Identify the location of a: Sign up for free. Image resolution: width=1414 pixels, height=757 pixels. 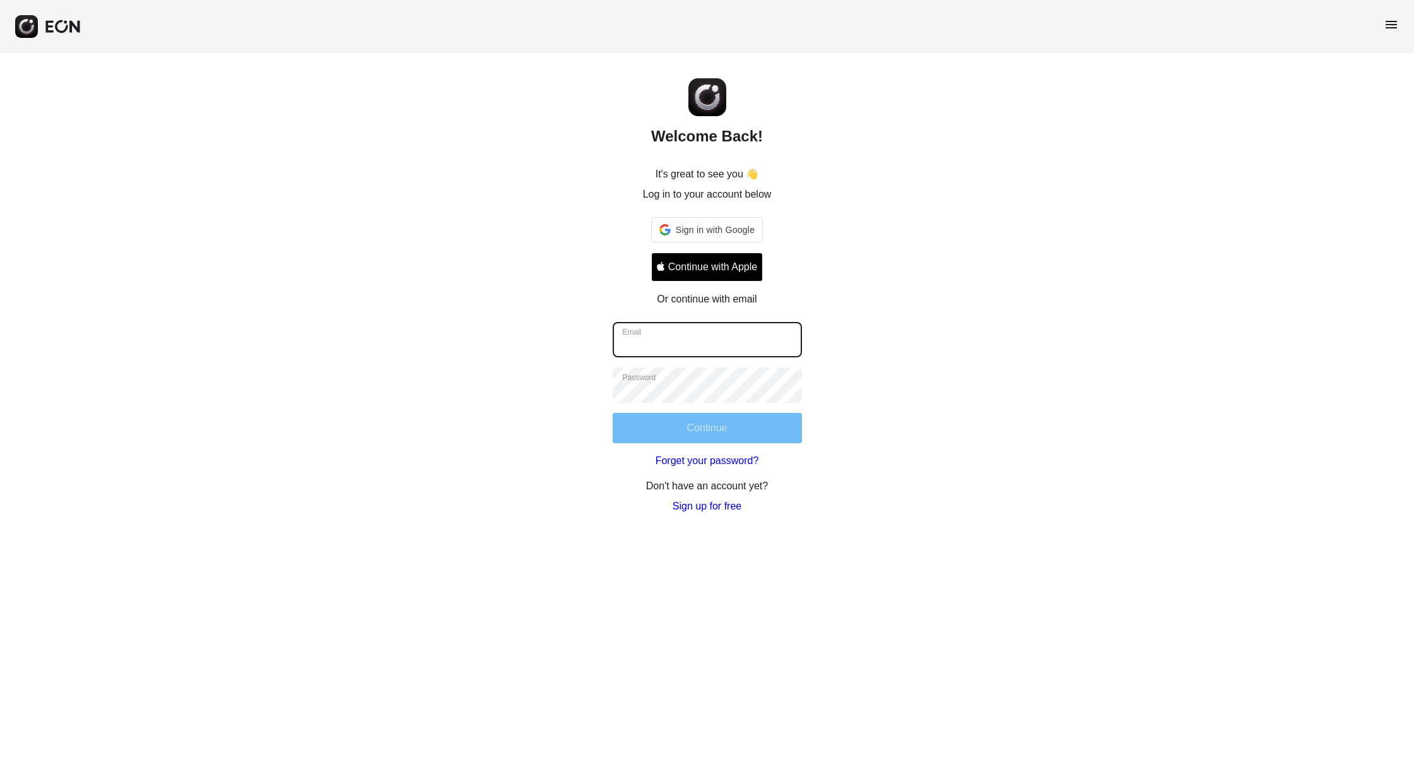
(707, 506).